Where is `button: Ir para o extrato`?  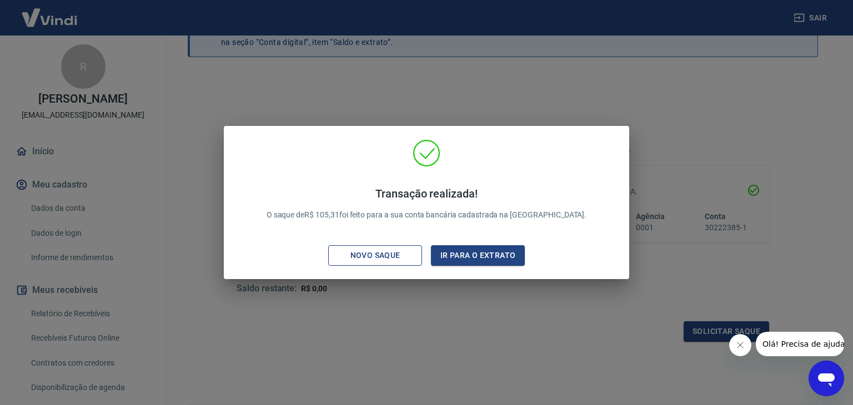
button: Ir para o extrato is located at coordinates (477, 255).